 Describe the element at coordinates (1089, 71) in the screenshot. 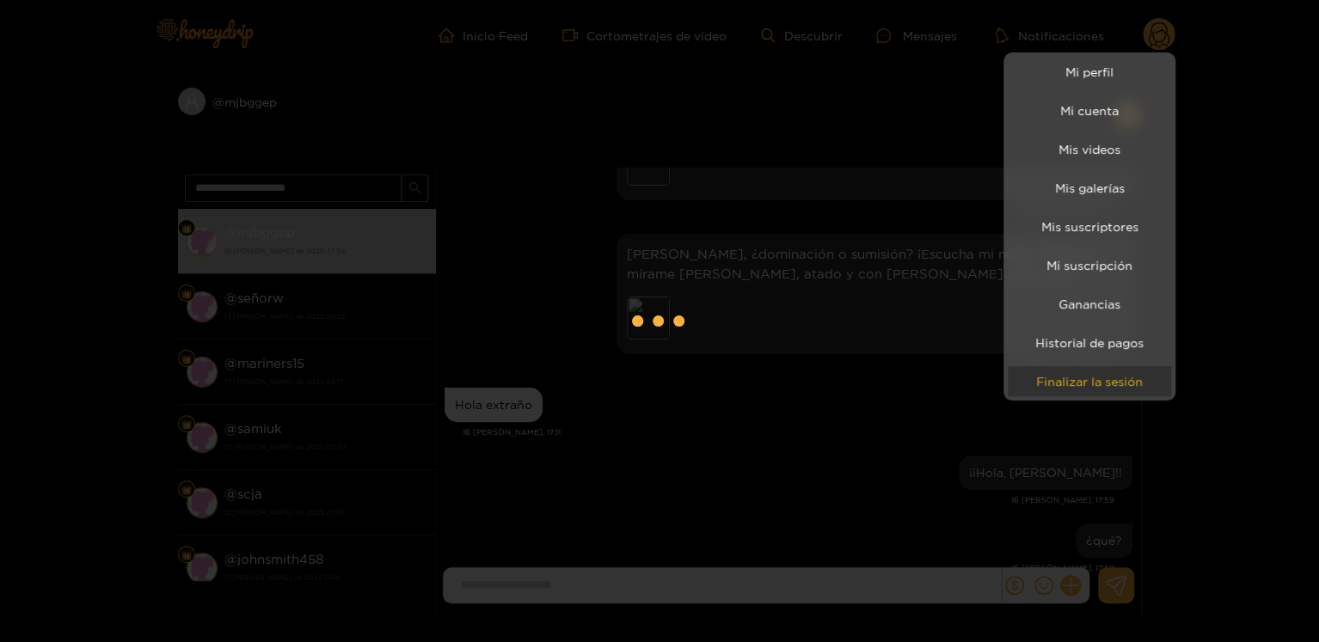

I see `font: Mi perfil` at that location.